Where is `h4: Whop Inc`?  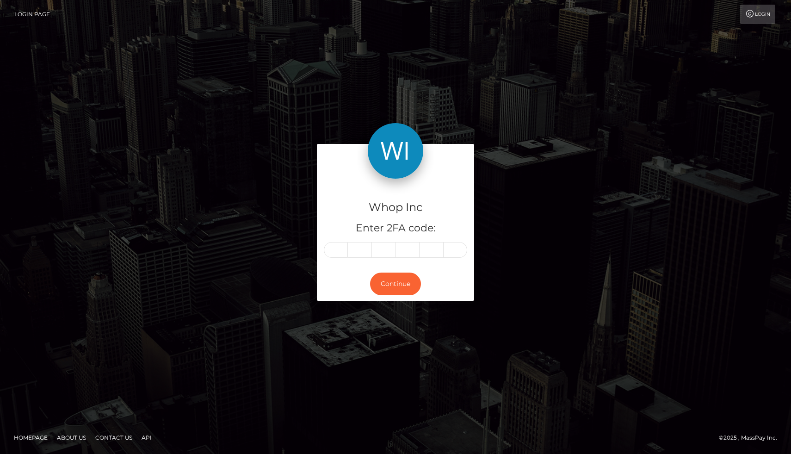 h4: Whop Inc is located at coordinates (396, 207).